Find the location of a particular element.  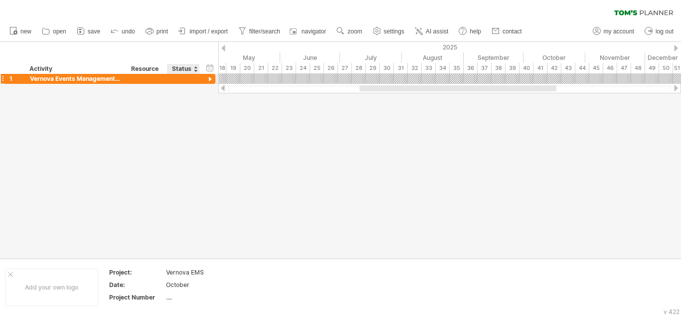

div: July 2025 is located at coordinates (371, 57).